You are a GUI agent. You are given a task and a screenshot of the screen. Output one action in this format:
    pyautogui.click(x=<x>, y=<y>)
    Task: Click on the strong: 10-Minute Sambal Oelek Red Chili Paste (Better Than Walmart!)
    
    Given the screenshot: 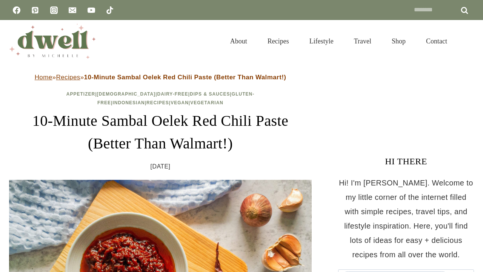 What is the action you would take?
    pyautogui.click(x=185, y=77)
    